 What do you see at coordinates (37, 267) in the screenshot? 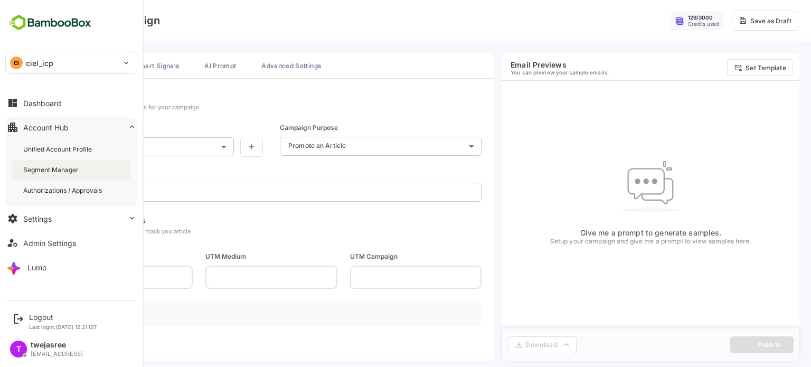
I see `div: Lumo` at bounding box center [37, 267].